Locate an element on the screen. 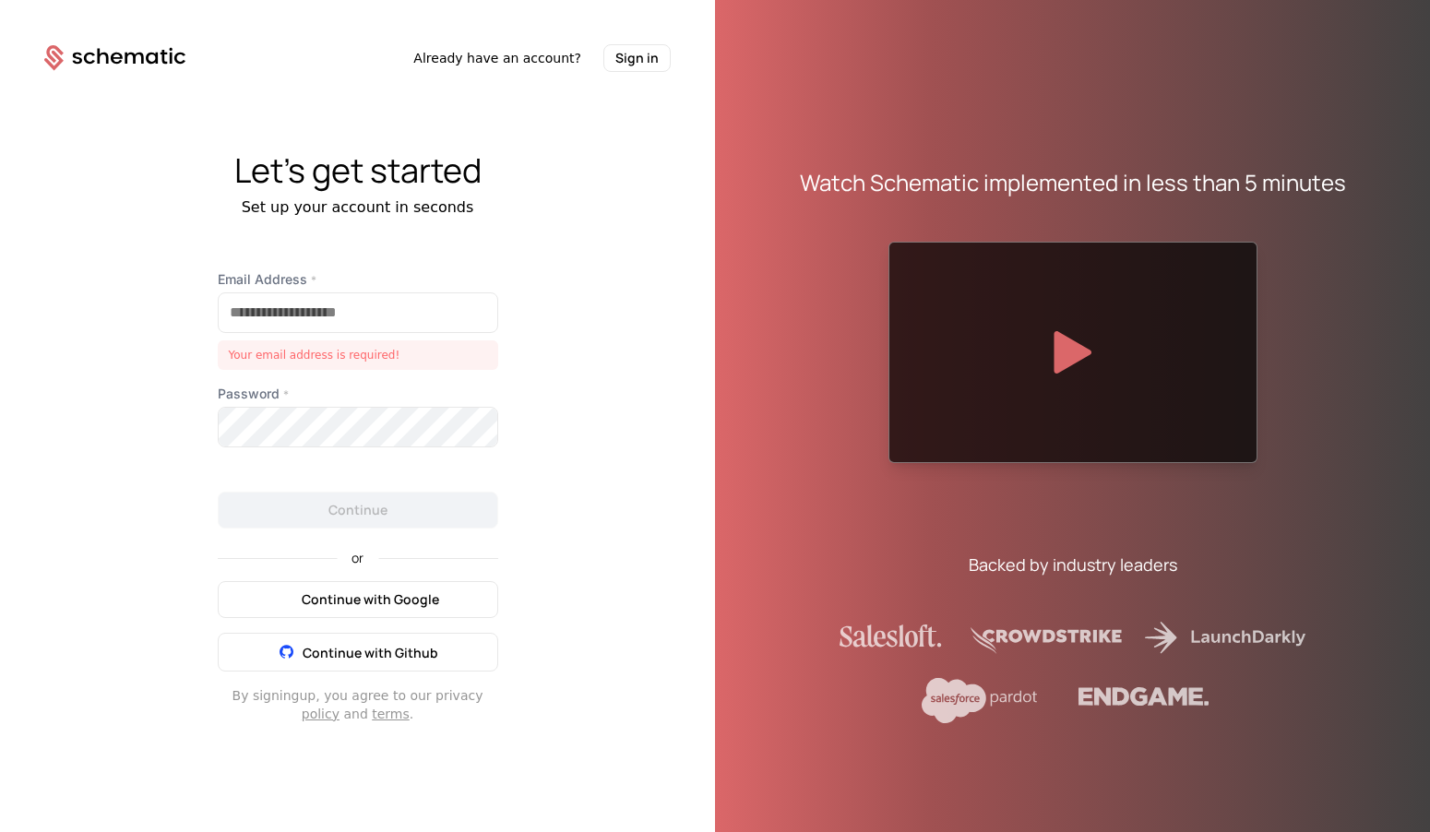 The height and width of the screenshot is (832, 1430). button: Continue with Google is located at coordinates (358, 600).